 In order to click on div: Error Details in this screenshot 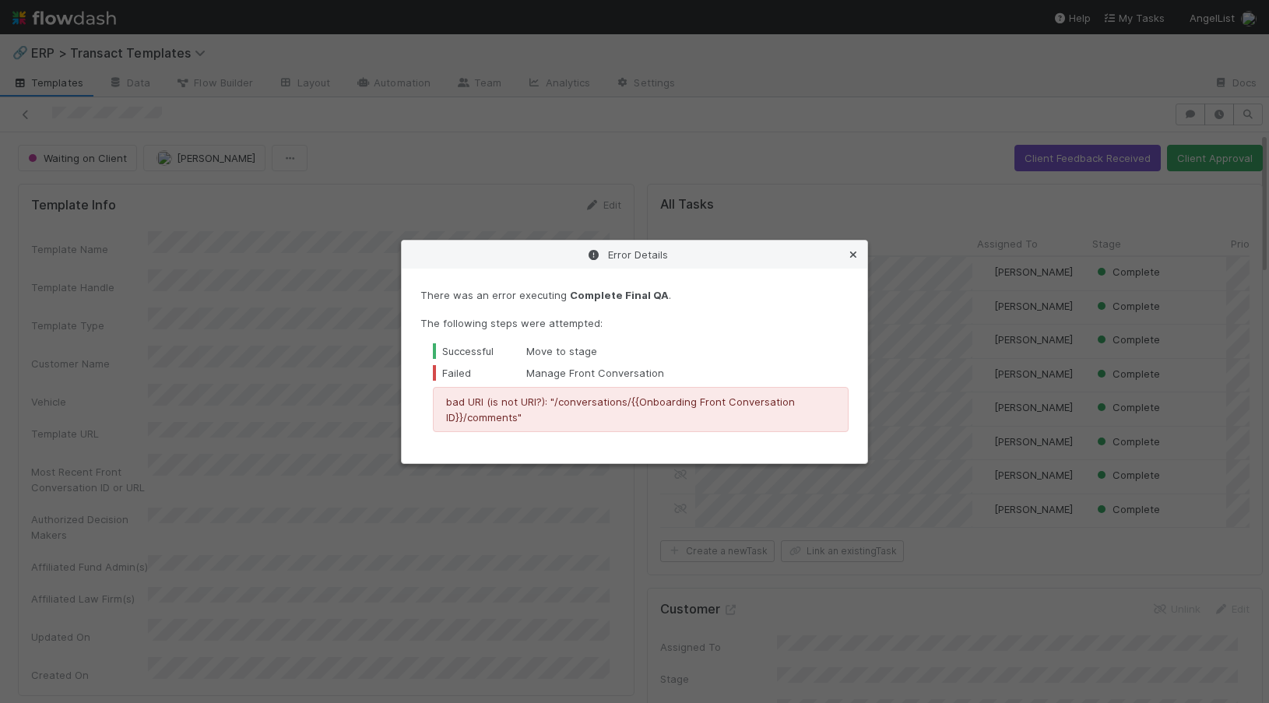, I will do `click(635, 255)`.